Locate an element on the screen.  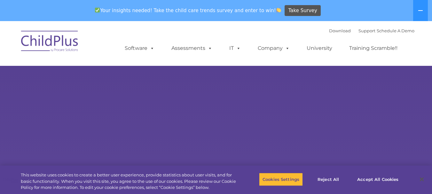
a: IT is located at coordinates (235, 48).